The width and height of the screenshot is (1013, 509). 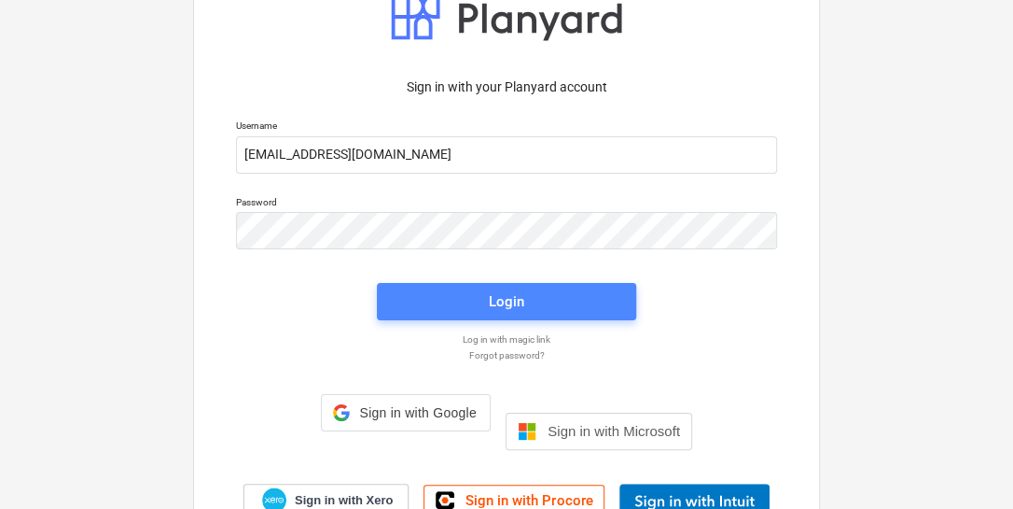 I want to click on button: Login, so click(x=507, y=301).